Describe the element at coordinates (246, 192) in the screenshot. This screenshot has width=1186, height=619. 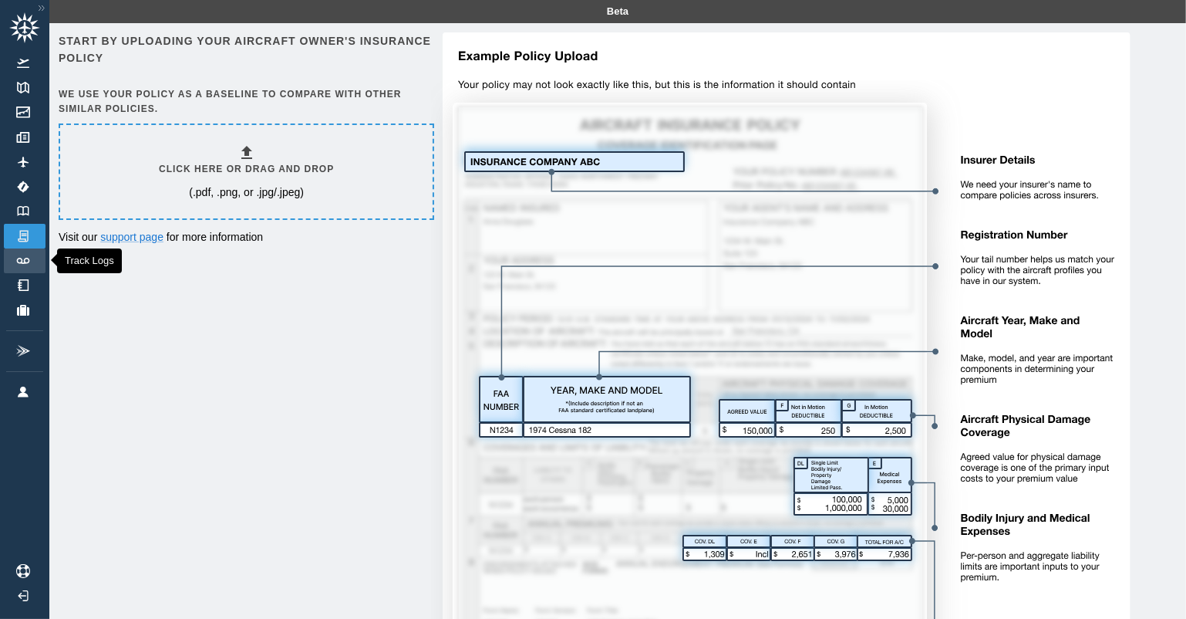
I see `p: (.pdf, .png, or .jpg/.jpeg)` at that location.